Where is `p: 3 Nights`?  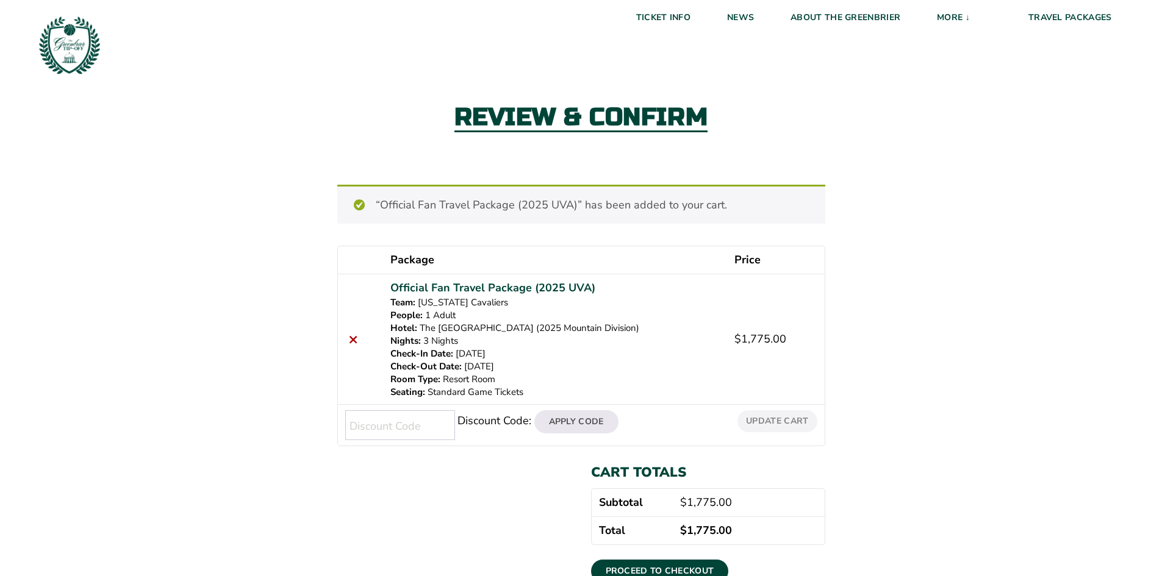 p: 3 Nights is located at coordinates (554, 341).